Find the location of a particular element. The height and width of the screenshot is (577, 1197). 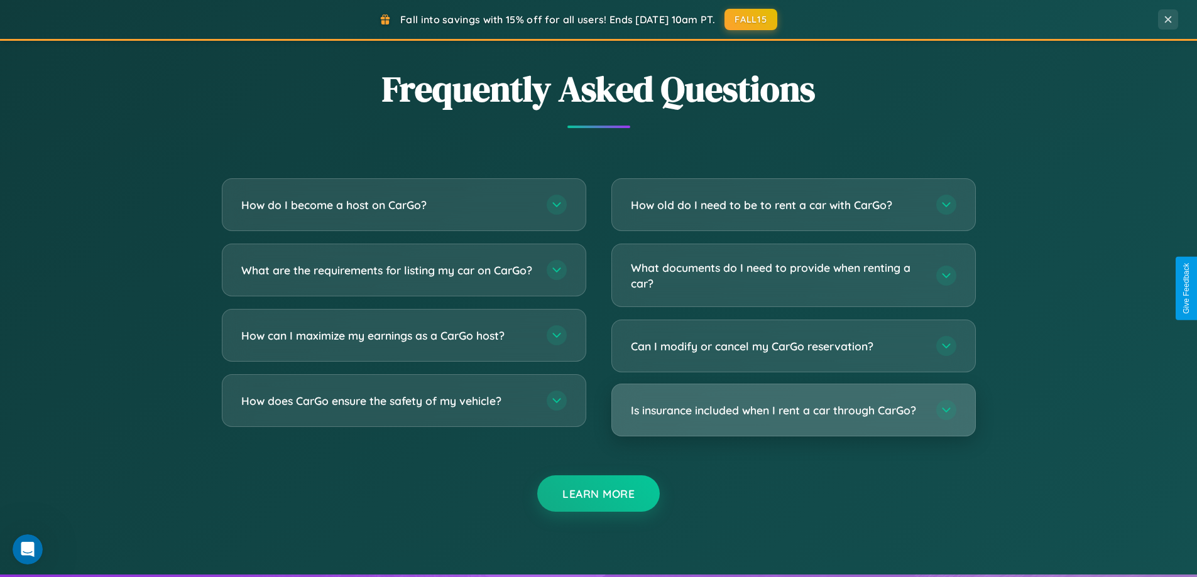

h3: What documents do I need to provide when renting a car? is located at coordinates (777, 275).